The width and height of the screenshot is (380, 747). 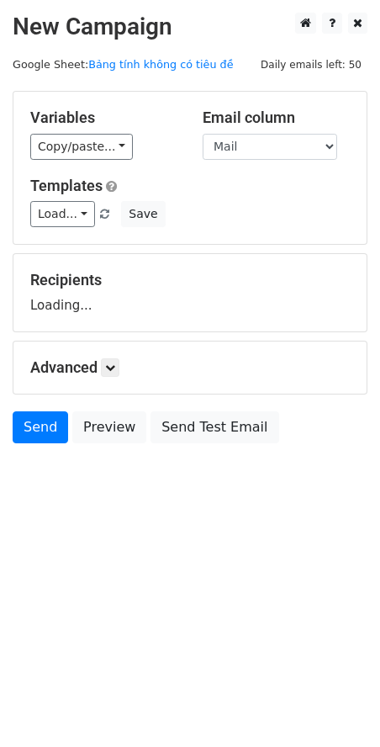 What do you see at coordinates (62, 214) in the screenshot?
I see `a: Load...` at bounding box center [62, 214].